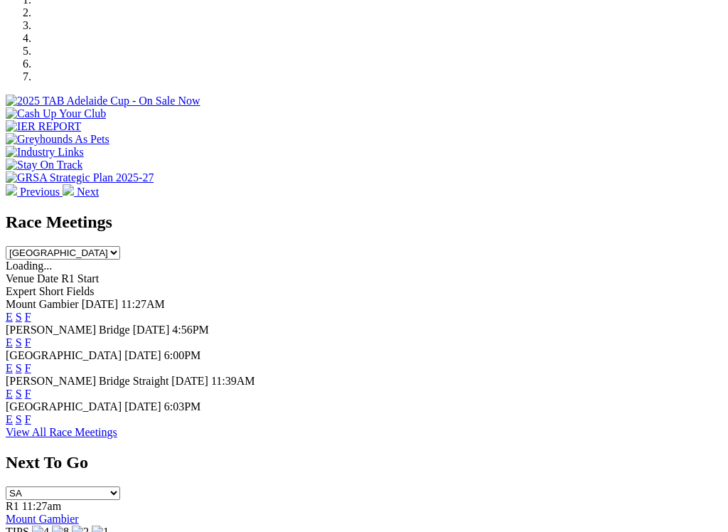 The height and width of the screenshot is (532, 728). I want to click on img: Greyhounds As Pets, so click(58, 139).